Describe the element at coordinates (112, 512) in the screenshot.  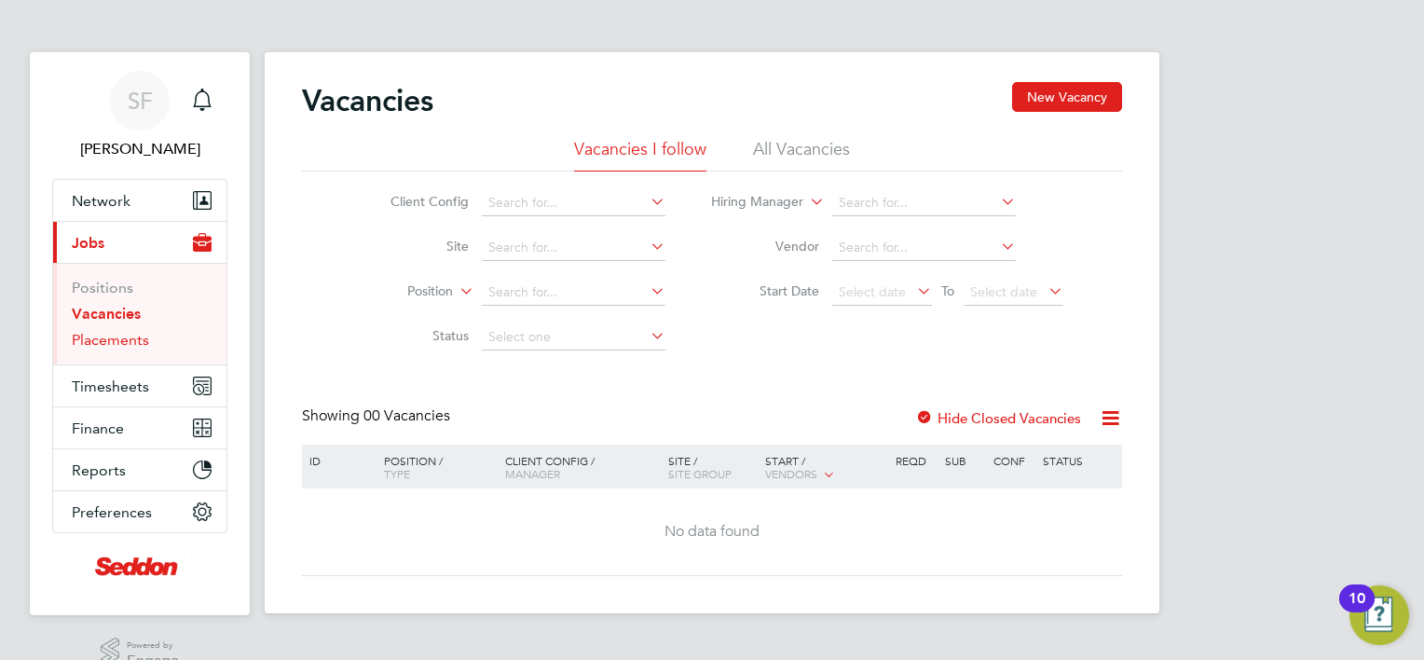
I see `span: Preferences` at that location.